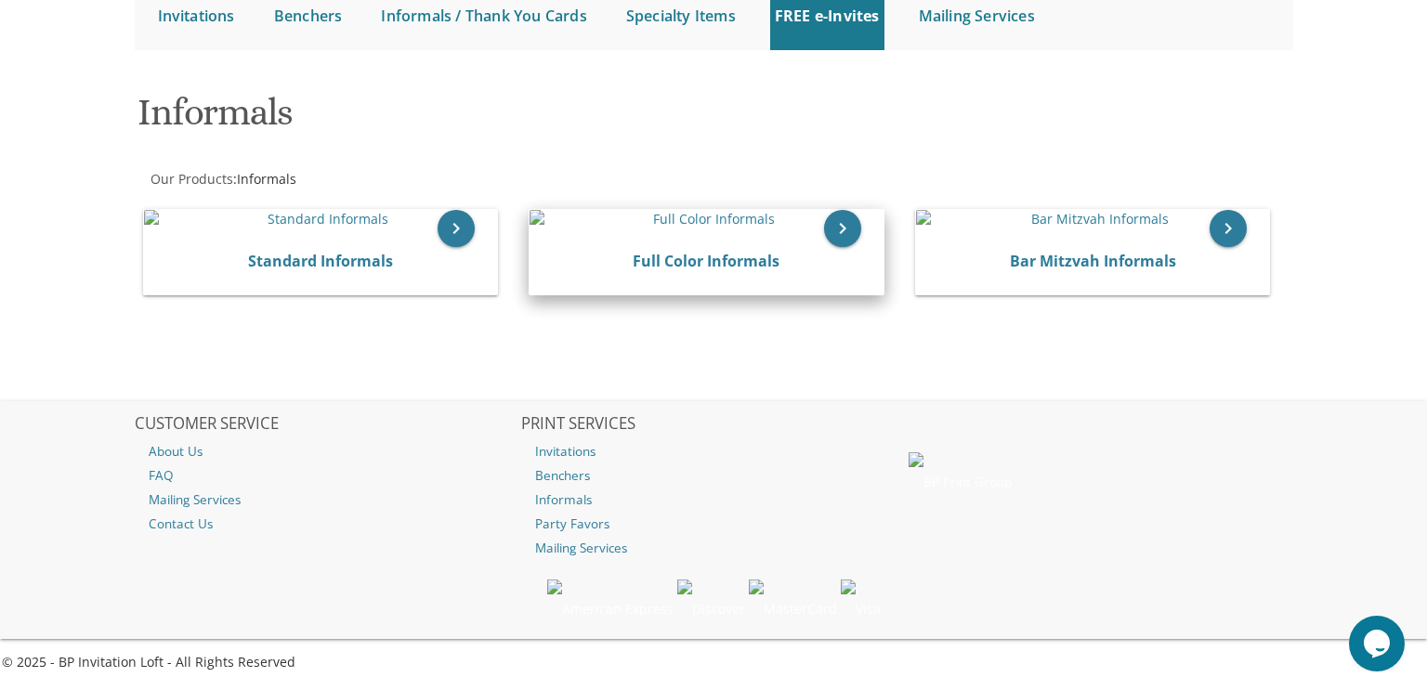 Image resolution: width=1427 pixels, height=690 pixels. Describe the element at coordinates (327, 452) in the screenshot. I see `a: About Us` at that location.